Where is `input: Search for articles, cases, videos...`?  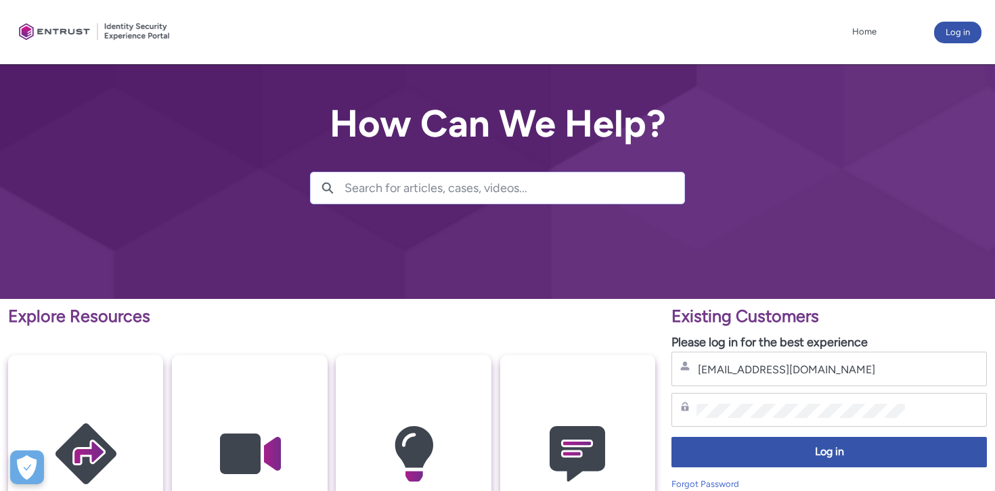
input: Search for articles, cases, videos... is located at coordinates (514, 188).